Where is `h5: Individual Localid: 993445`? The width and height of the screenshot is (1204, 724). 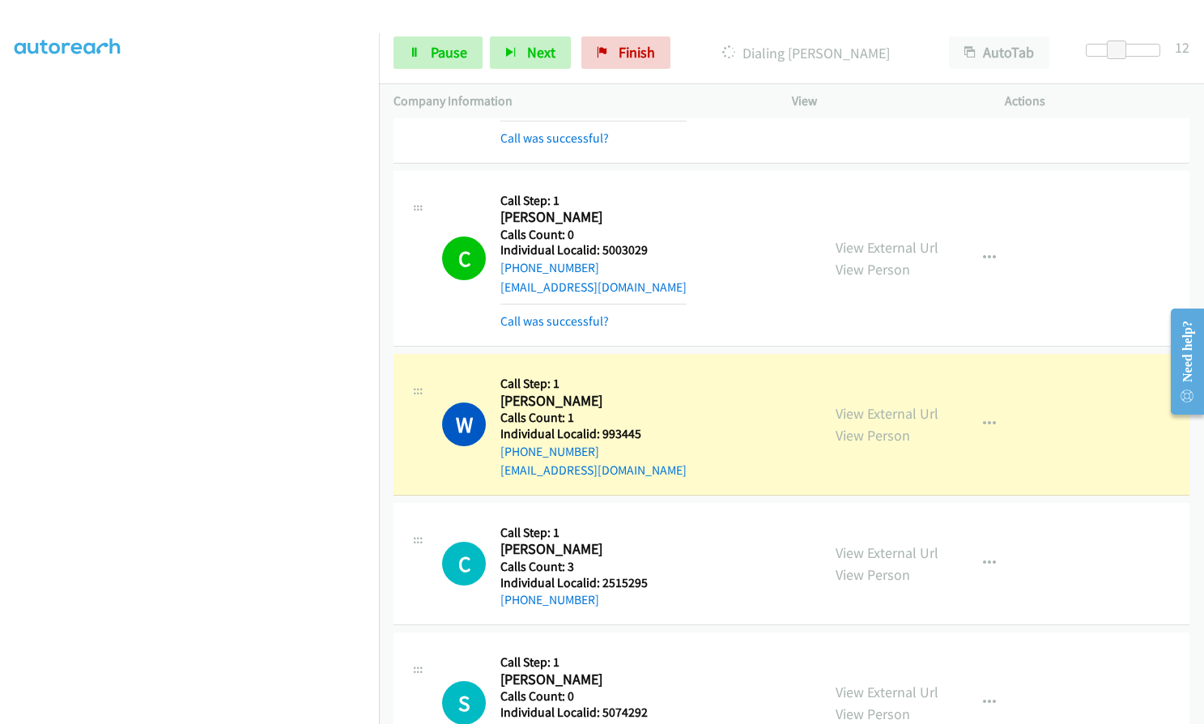 h5: Individual Localid: 993445 is located at coordinates (594, 434).